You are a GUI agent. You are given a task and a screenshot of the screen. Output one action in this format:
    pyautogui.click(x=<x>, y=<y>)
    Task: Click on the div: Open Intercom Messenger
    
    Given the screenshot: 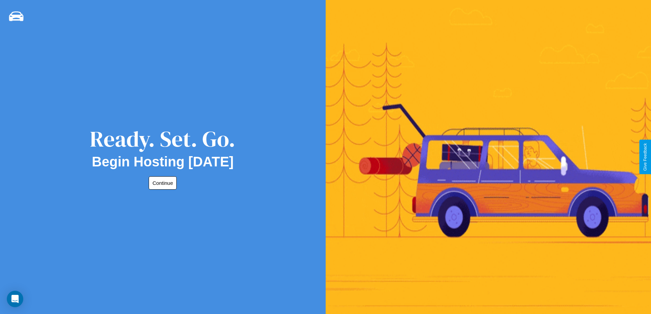 What is the action you would take?
    pyautogui.click(x=15, y=299)
    